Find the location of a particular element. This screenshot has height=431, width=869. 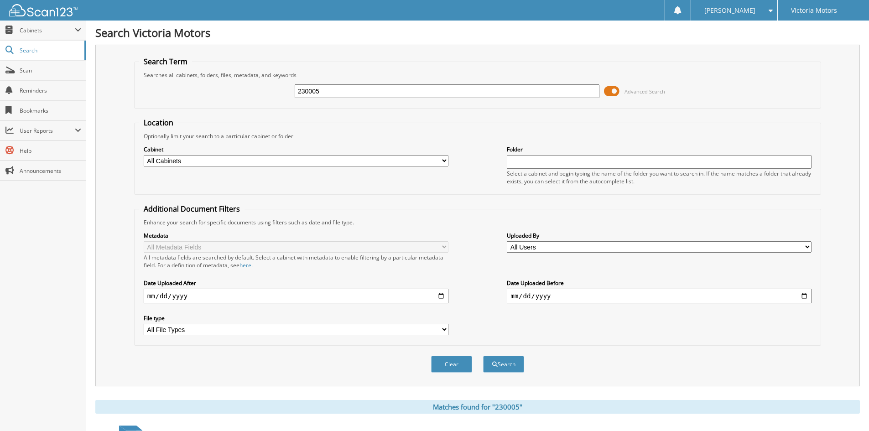

input: start is located at coordinates (296, 296).